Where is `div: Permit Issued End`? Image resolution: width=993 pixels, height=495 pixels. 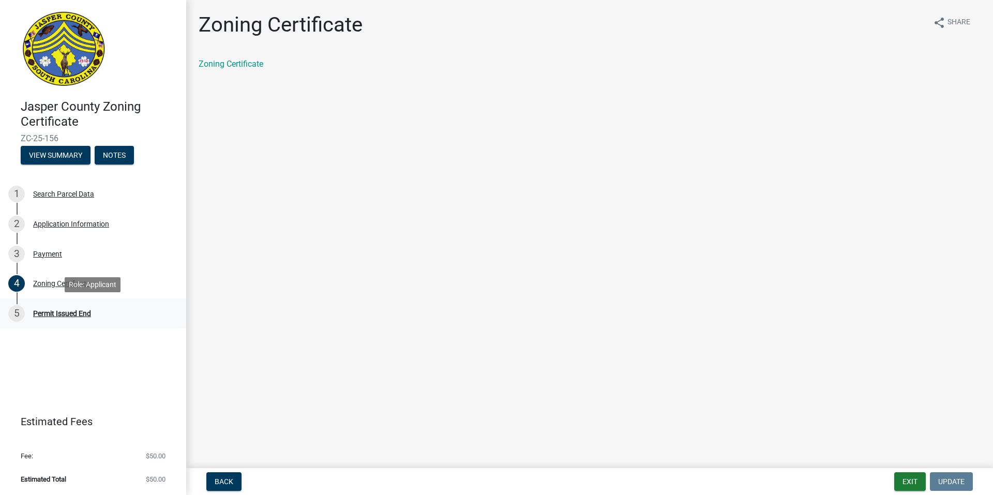
div: Permit Issued End is located at coordinates (62, 313).